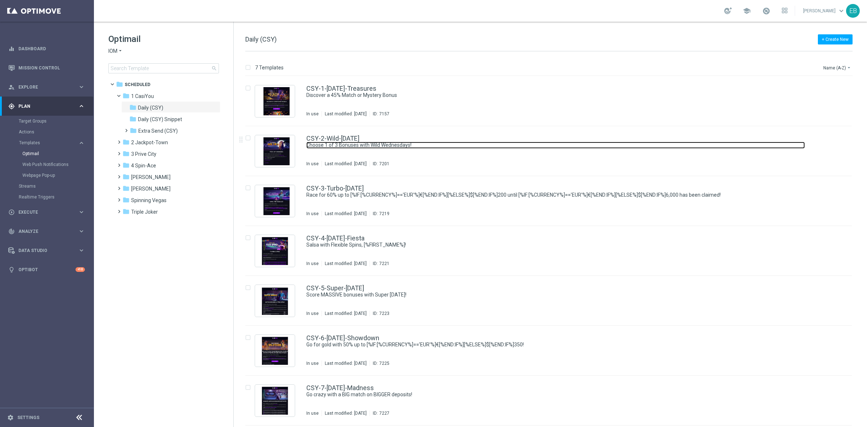  What do you see at coordinates (47, 121) in the screenshot?
I see `a: Target Groups` at bounding box center [47, 121].